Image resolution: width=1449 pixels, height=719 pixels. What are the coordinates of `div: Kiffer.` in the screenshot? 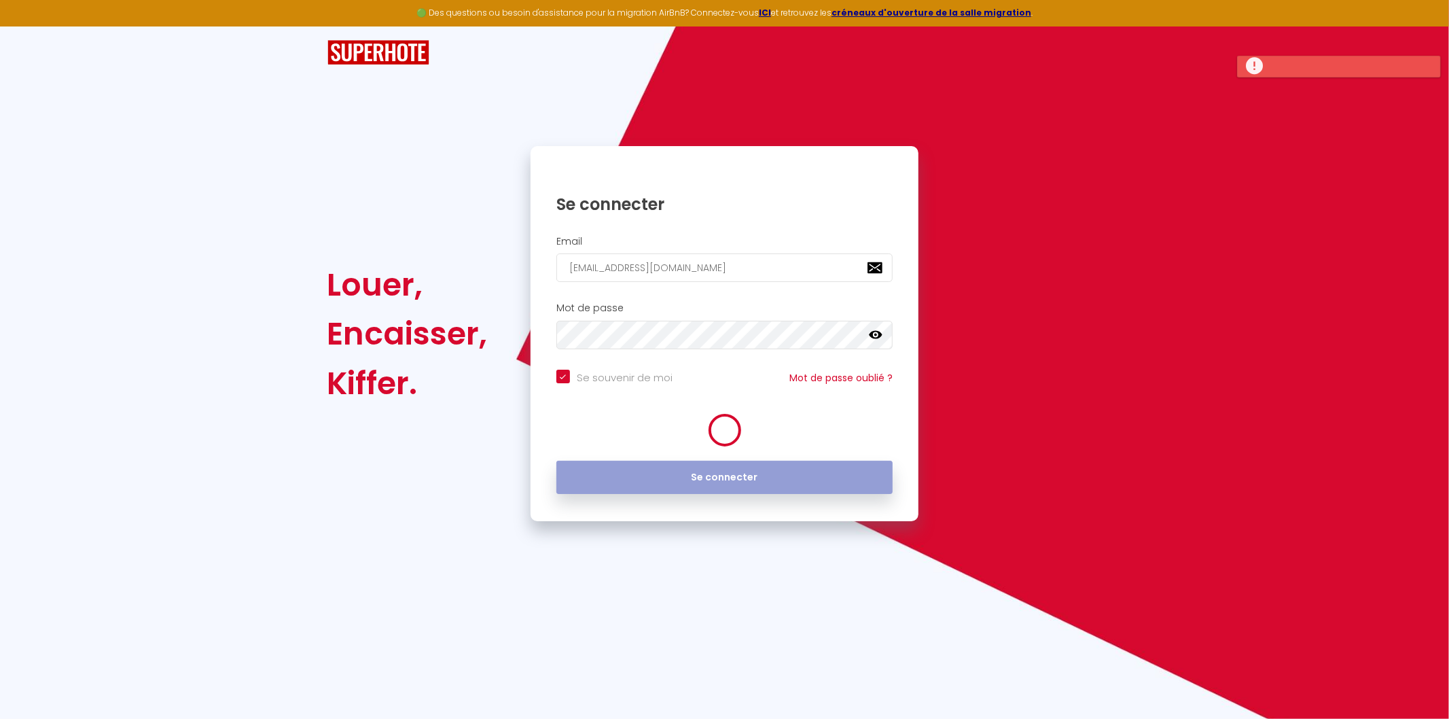 It's located at (408, 383).